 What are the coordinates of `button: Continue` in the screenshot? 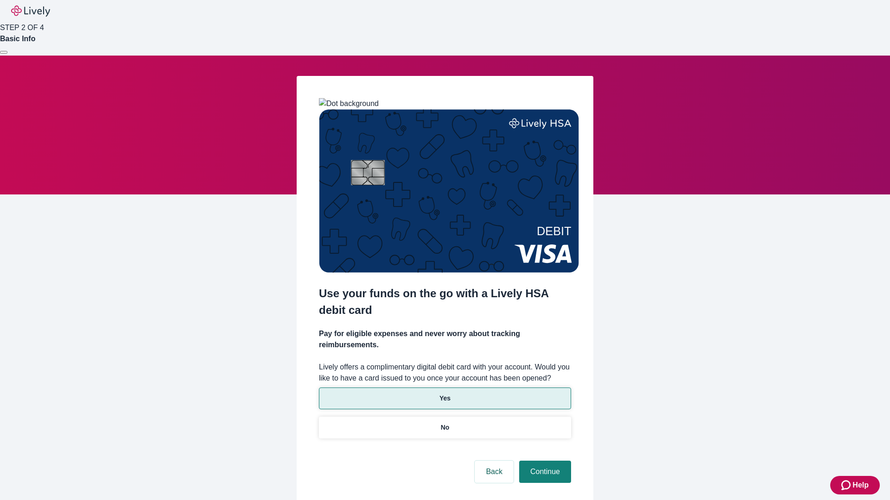 It's located at (545, 472).